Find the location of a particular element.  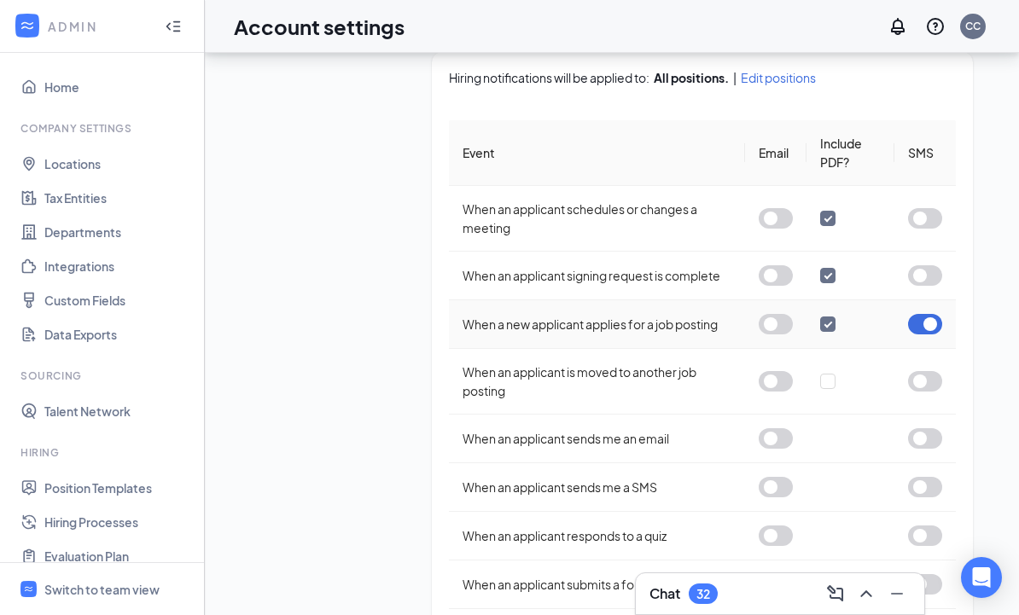

button: ChevronUp is located at coordinates (866, 594).